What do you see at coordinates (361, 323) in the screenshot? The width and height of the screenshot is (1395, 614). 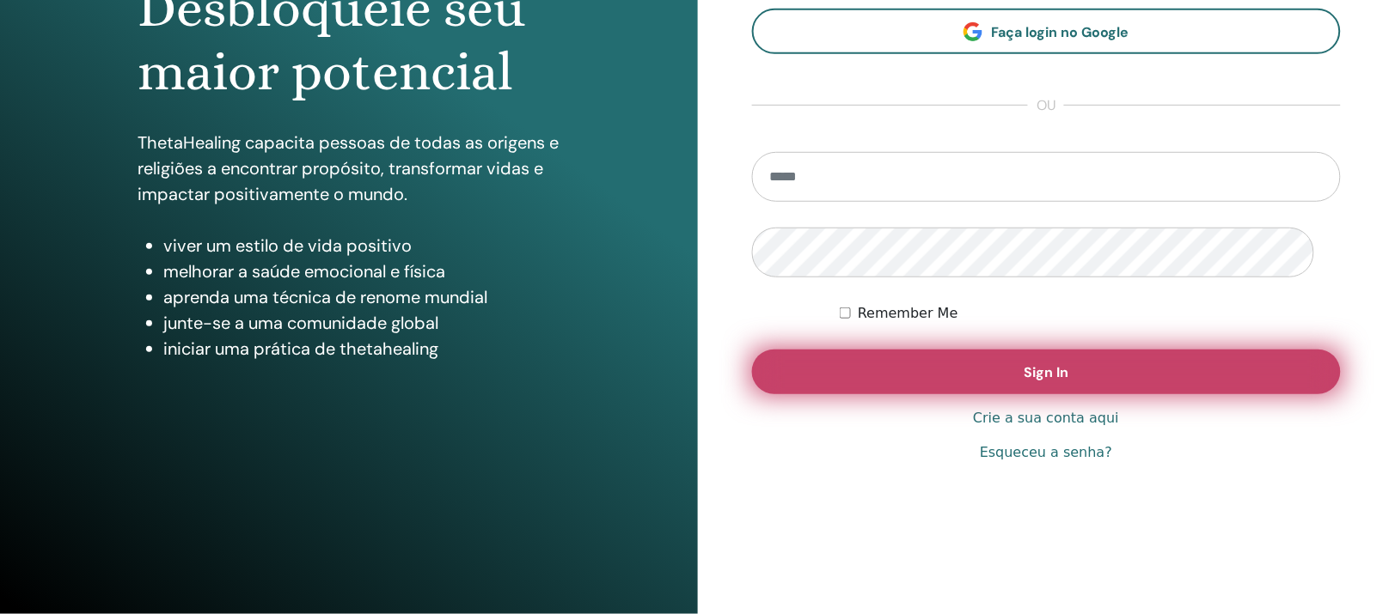 I see `li: junte-se a uma comunidade global` at bounding box center [361, 323].